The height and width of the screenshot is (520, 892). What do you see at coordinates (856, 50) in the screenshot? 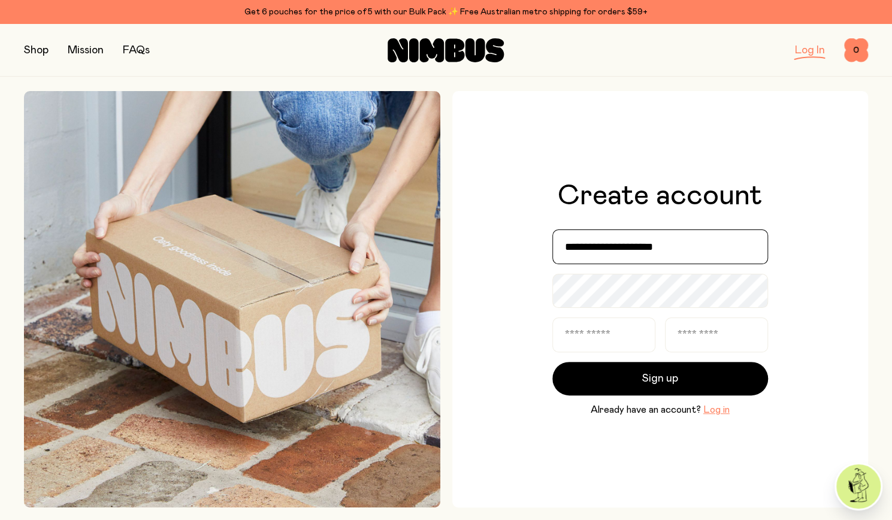
I see `button: 0` at bounding box center [856, 50].